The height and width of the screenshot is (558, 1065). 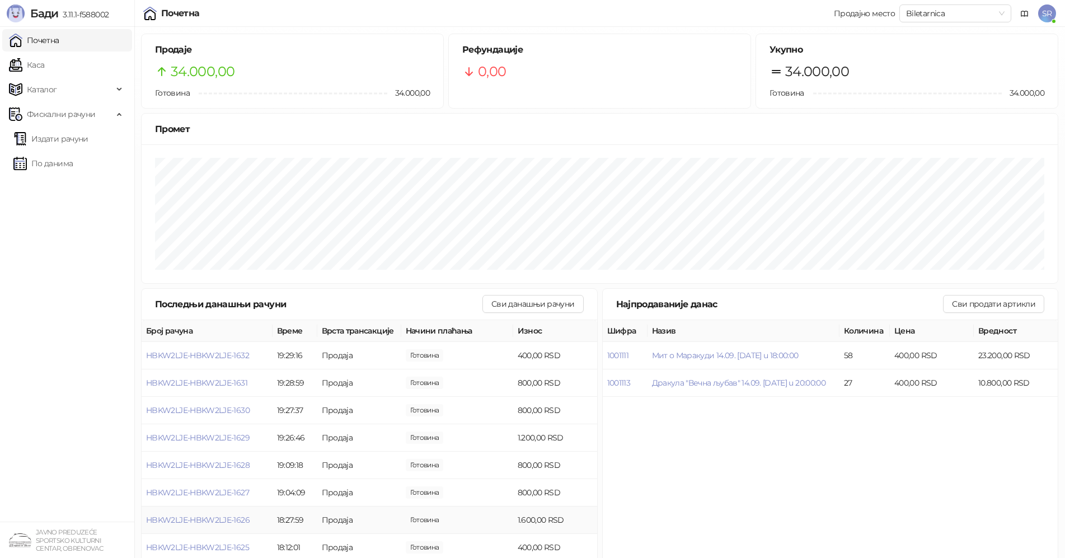 What do you see at coordinates (555, 520) in the screenshot?
I see `td: 1.600,00 RSD` at bounding box center [555, 520].